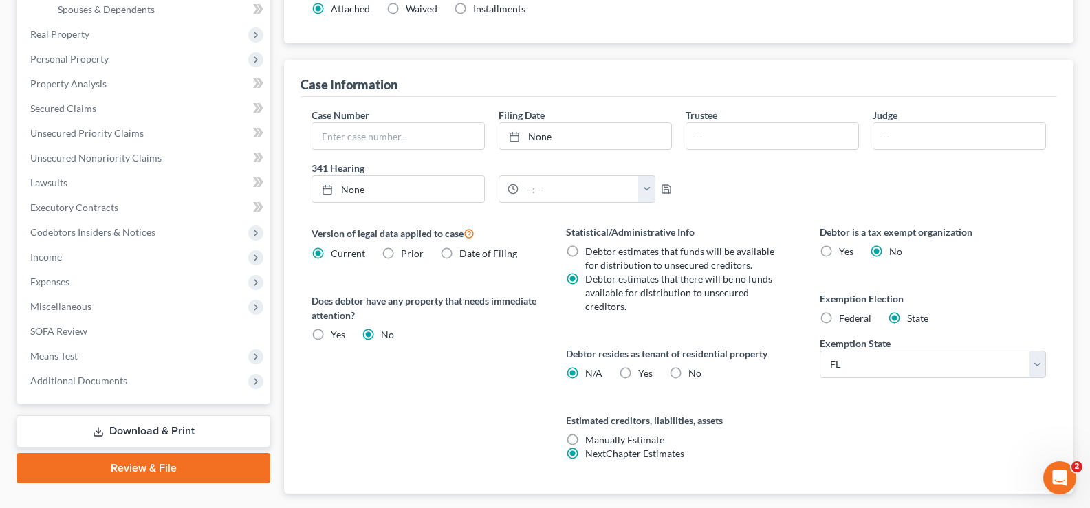 The height and width of the screenshot is (508, 1090). Describe the element at coordinates (521, 115) in the screenshot. I see `label: Filing Date` at that location.